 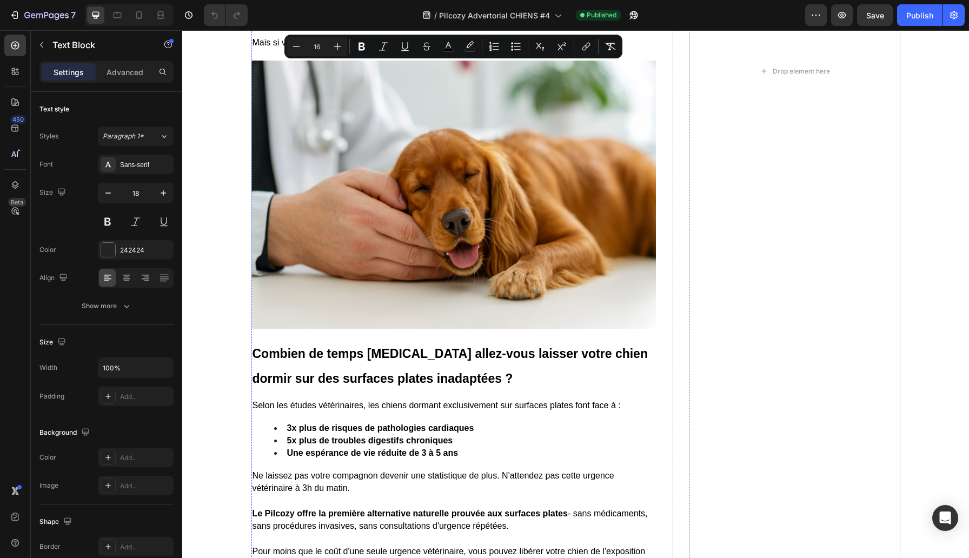 I want to click on span: Pour moins que le coût d'une seule urgence vétérinaire, vous pouvez libérer votre chien de l'expo..., so click(x=267, y=527).